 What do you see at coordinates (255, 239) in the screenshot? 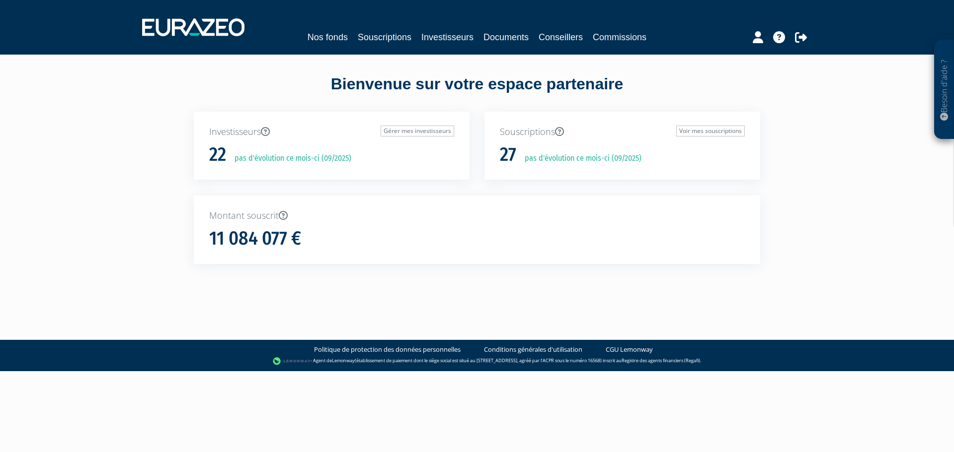
I see `h1: 11 084 077 €` at bounding box center [255, 239].